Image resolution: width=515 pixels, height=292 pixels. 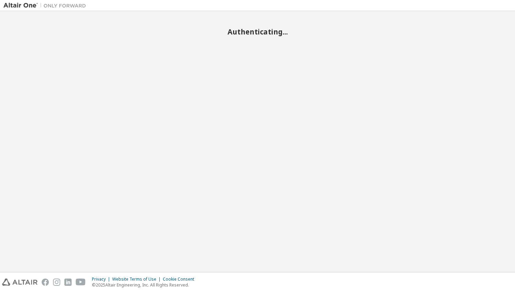 I want to click on img: altair_logo.svg, so click(x=20, y=282).